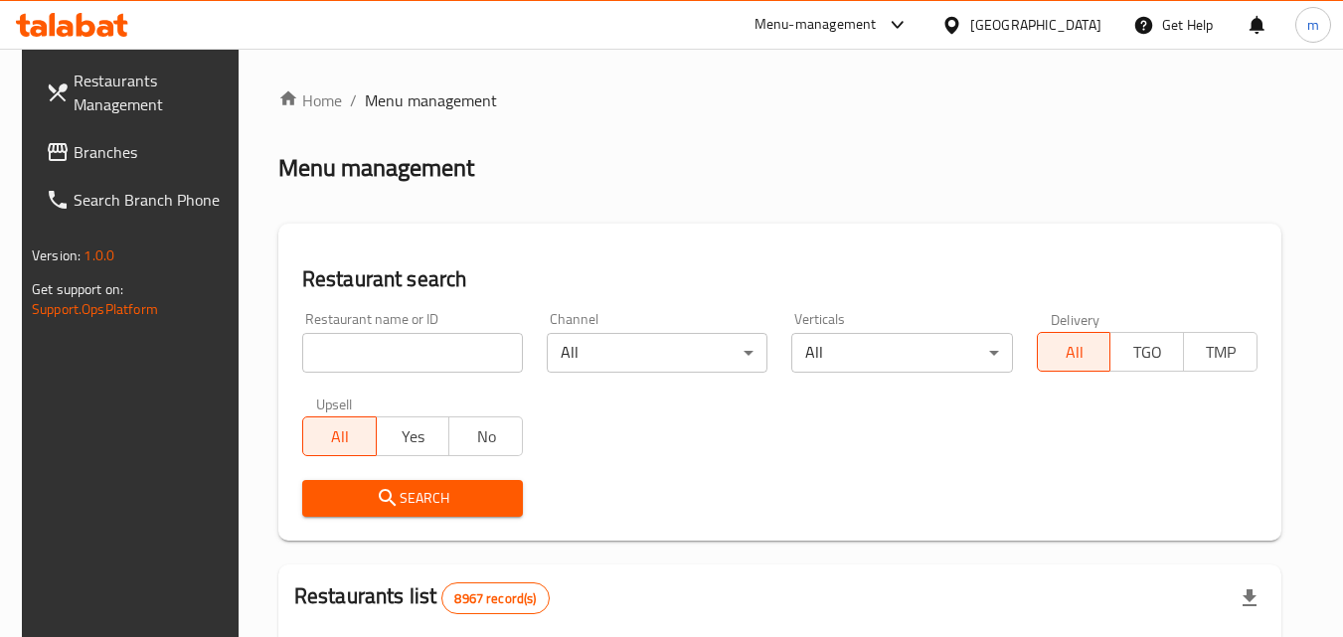 This screenshot has width=1343, height=637. What do you see at coordinates (485, 436) in the screenshot?
I see `button: No` at bounding box center [485, 436].